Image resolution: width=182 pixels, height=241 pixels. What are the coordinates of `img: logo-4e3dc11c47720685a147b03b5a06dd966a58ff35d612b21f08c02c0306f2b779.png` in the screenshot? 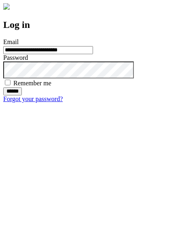 It's located at (6, 6).